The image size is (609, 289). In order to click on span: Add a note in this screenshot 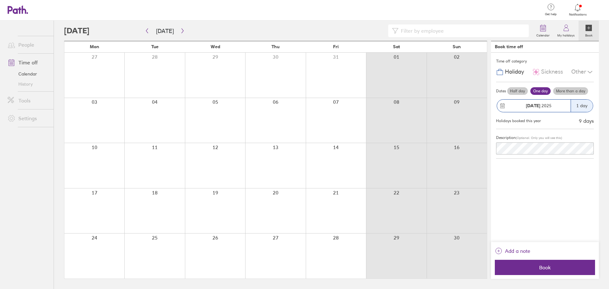, I will do `click(518, 251)`.